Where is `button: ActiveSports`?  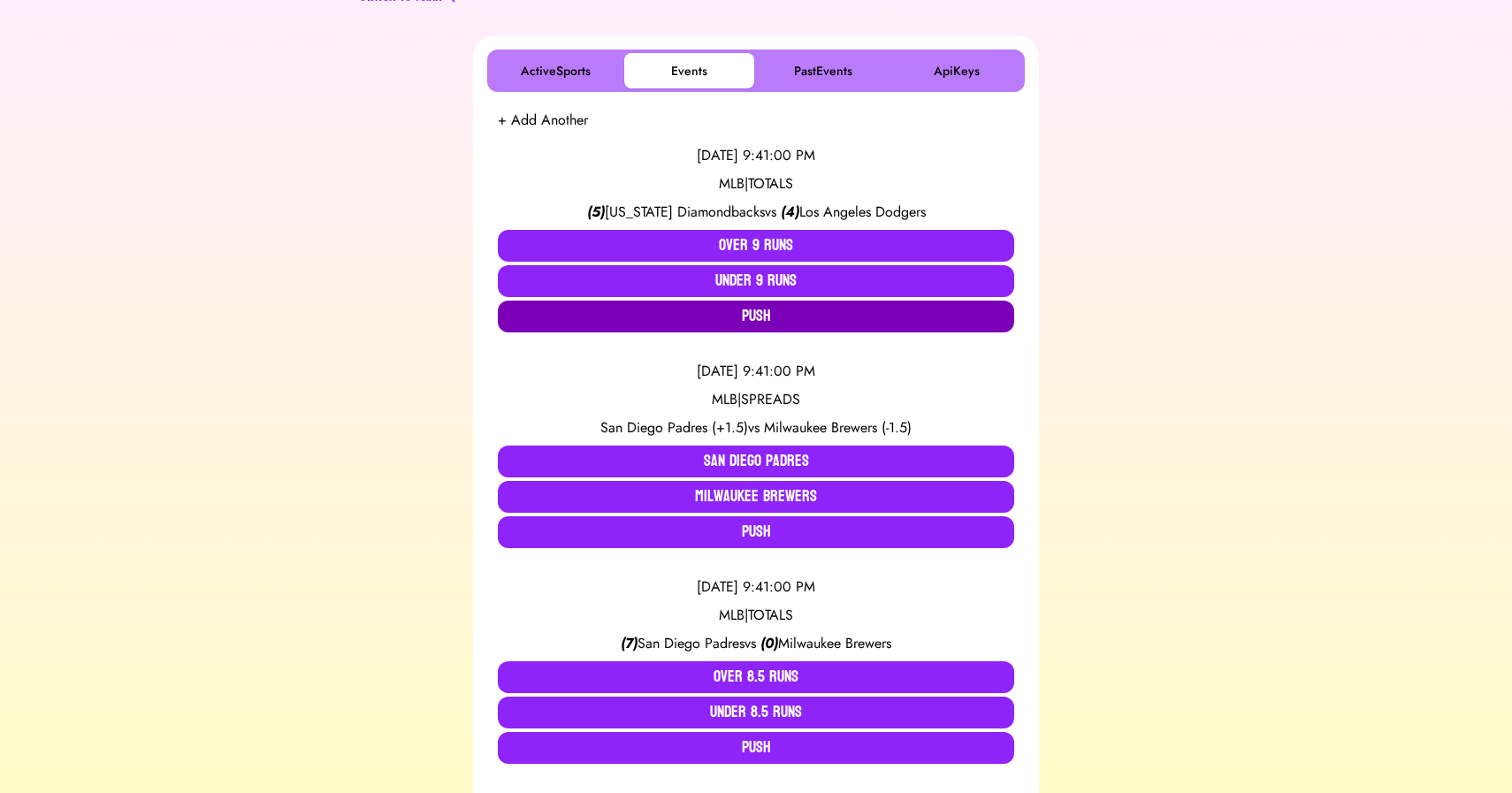 button: ActiveSports is located at coordinates (556, 71).